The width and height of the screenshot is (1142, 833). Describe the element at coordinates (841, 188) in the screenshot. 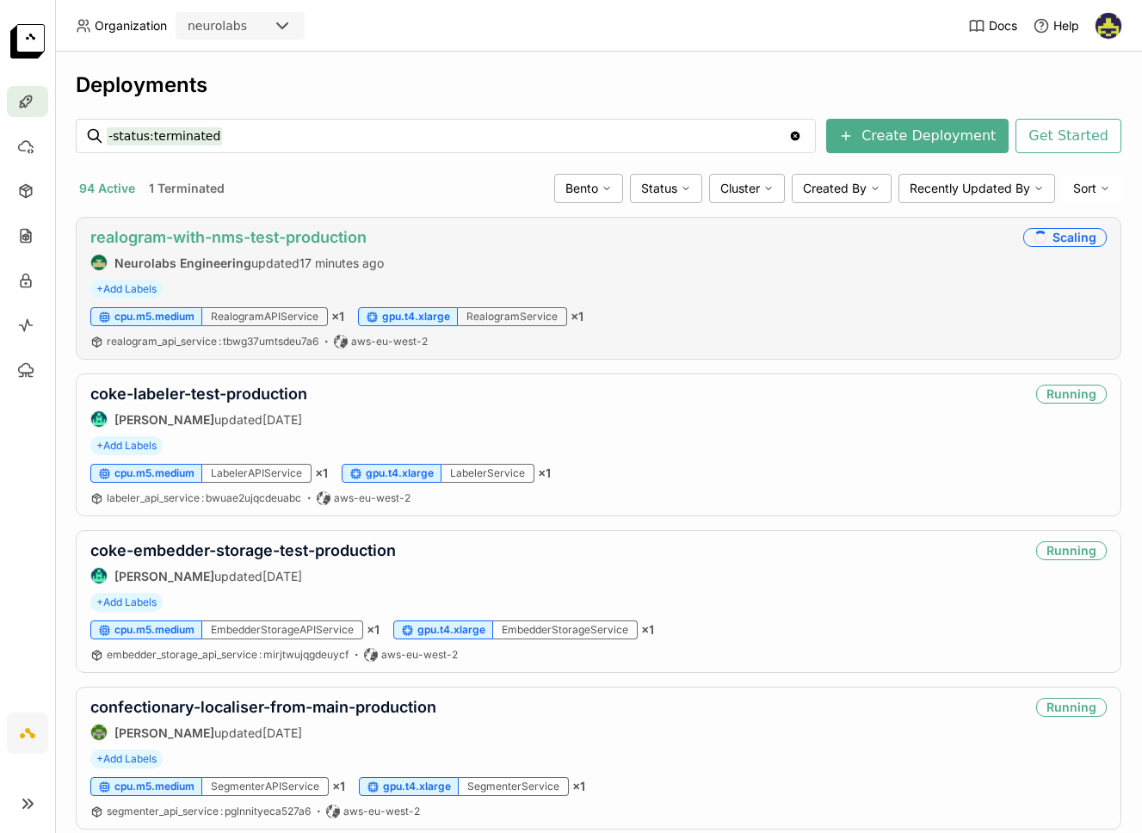

I see `div: Created By` at that location.